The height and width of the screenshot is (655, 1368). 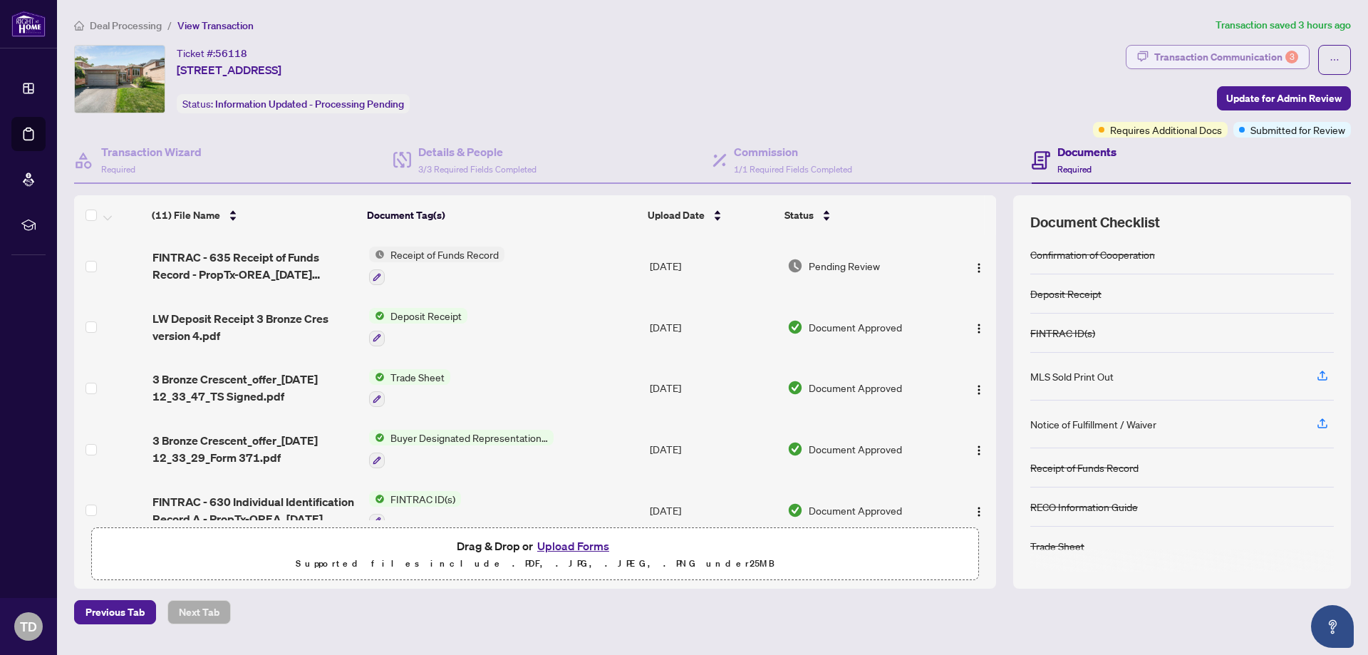 What do you see at coordinates (1093, 424) in the screenshot?
I see `div: Notice of Fulfillment / Waiver` at bounding box center [1093, 424].